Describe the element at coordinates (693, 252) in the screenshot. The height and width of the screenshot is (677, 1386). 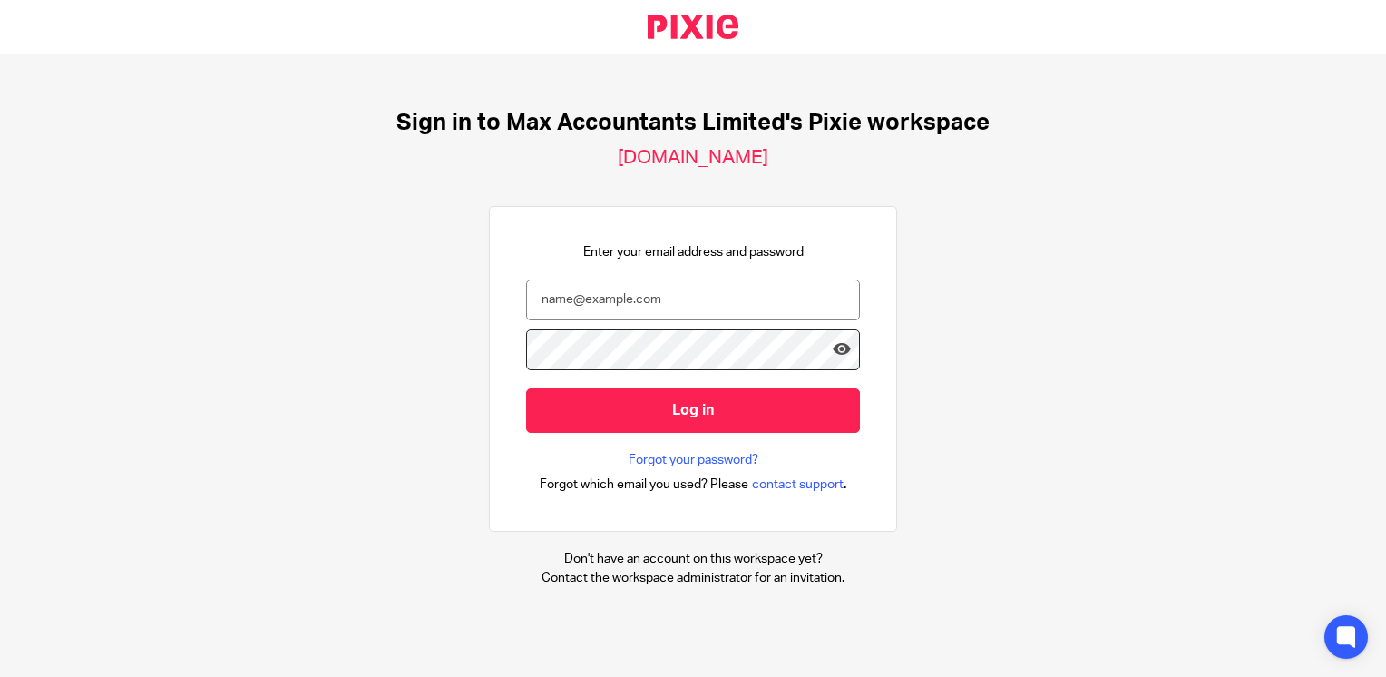
I see `p: Enter your email address and password` at that location.